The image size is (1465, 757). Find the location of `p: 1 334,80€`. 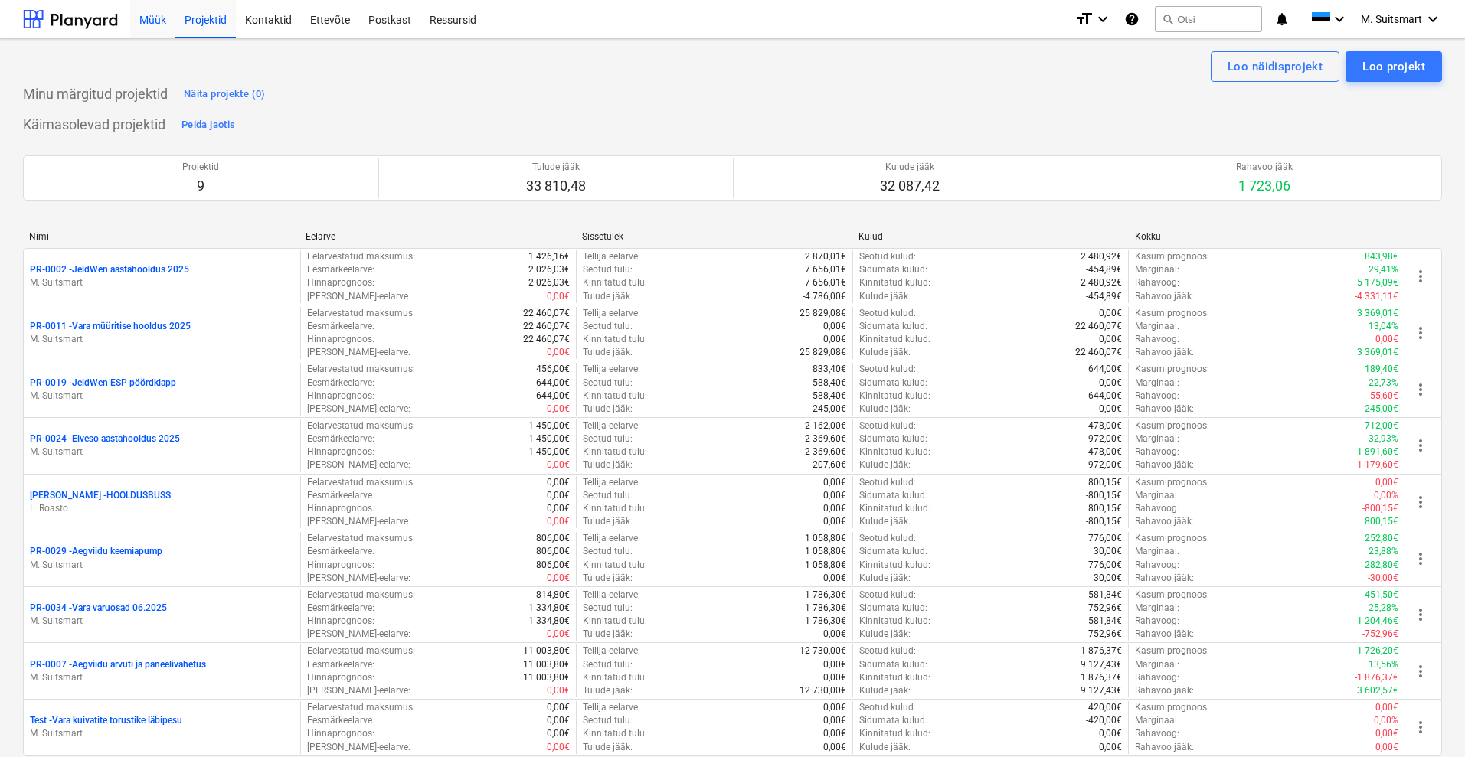

p: 1 334,80€ is located at coordinates (549, 608).